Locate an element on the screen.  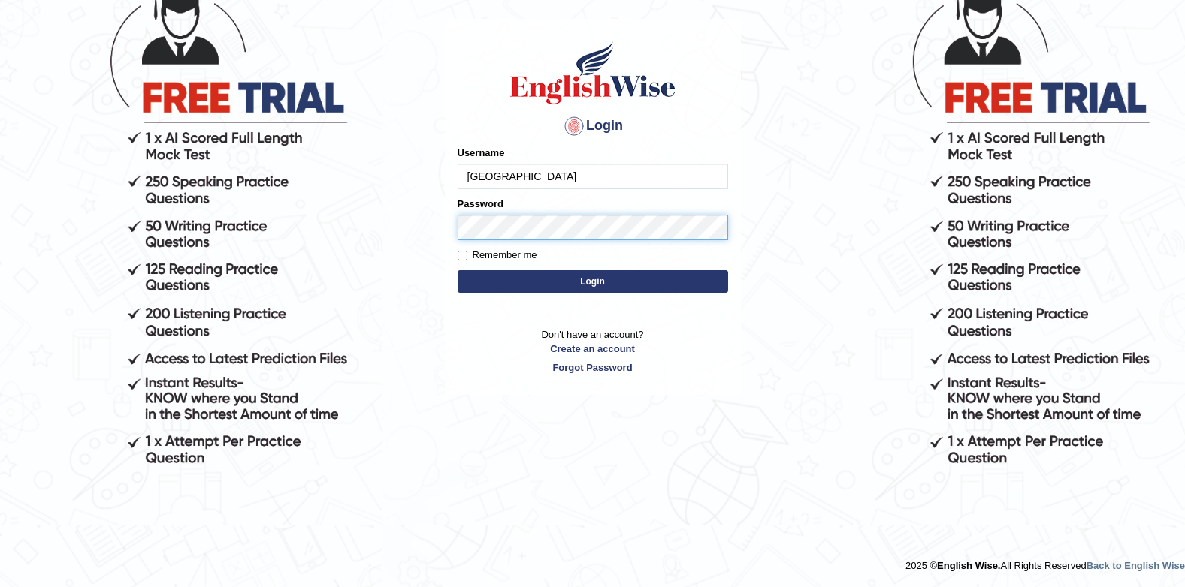
div: 2025 © All Rights Reserved is located at coordinates (1045, 562).